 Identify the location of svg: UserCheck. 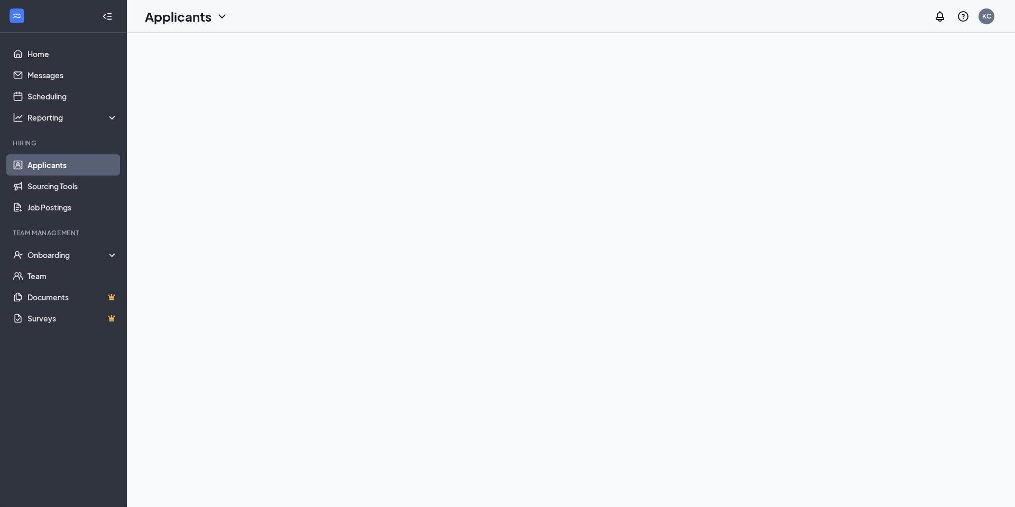
(18, 255).